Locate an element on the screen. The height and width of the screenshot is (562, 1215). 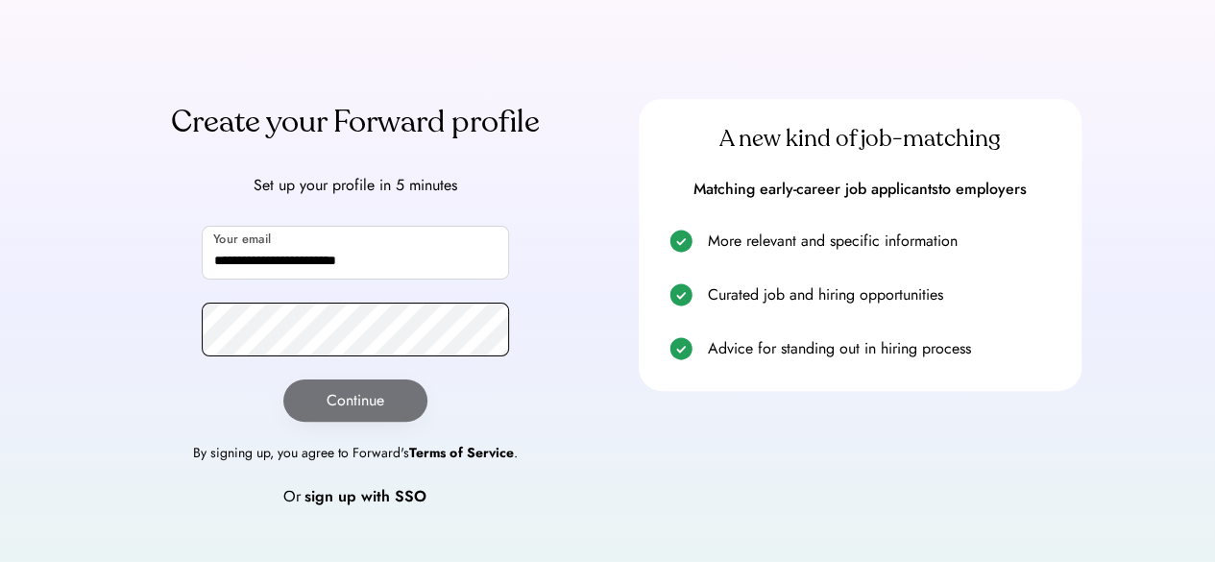
strong: Terms of Service is located at coordinates (461, 453).